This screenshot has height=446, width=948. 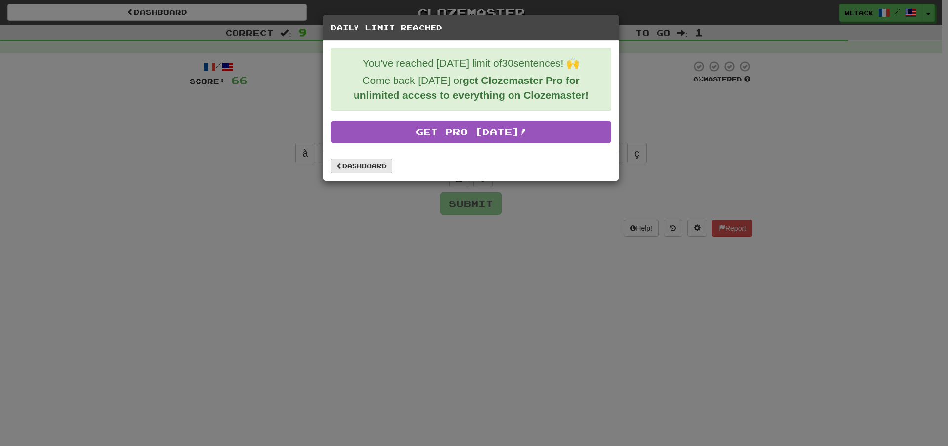 What do you see at coordinates (471, 28) in the screenshot?
I see `h5: Daily Limit Reached` at bounding box center [471, 28].